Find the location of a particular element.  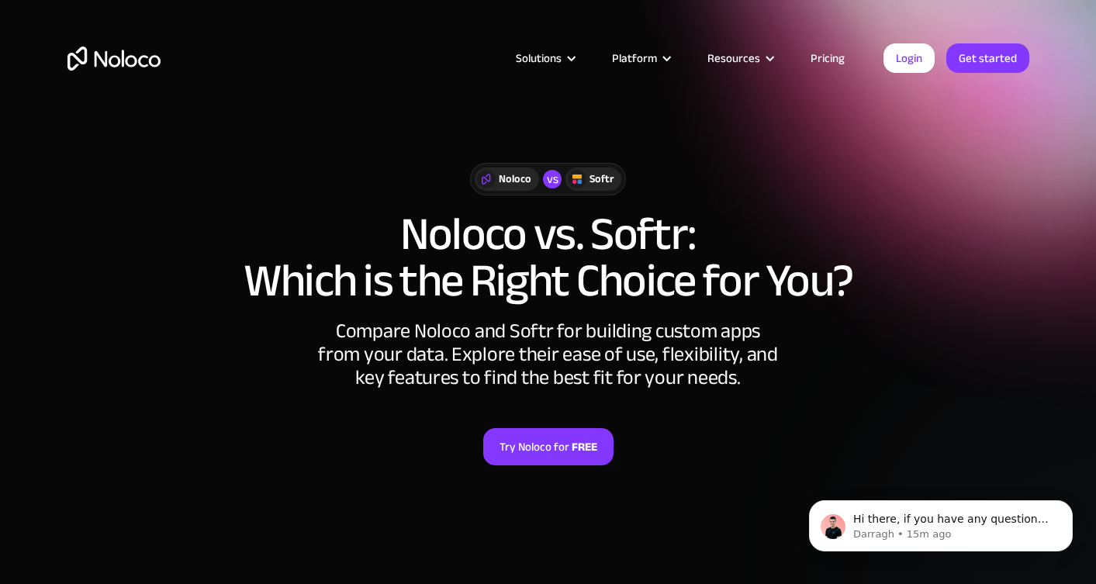

a: Get started is located at coordinates (987, 58).